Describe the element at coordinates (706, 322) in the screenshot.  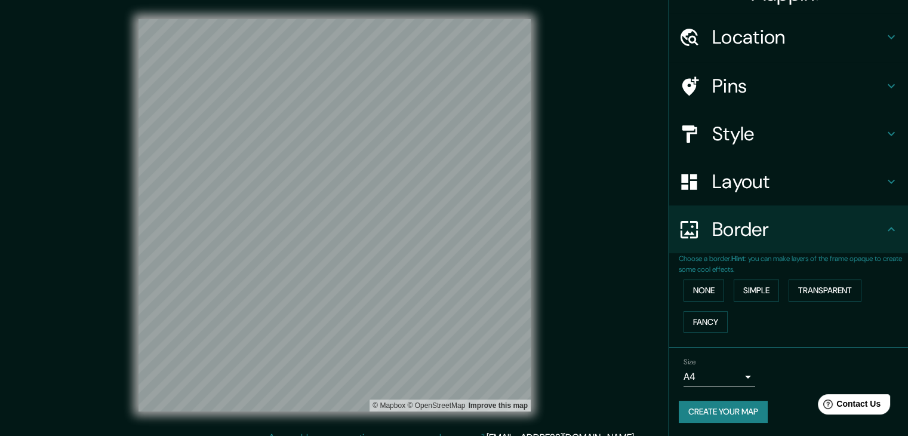
I see `button: Fancy` at that location.